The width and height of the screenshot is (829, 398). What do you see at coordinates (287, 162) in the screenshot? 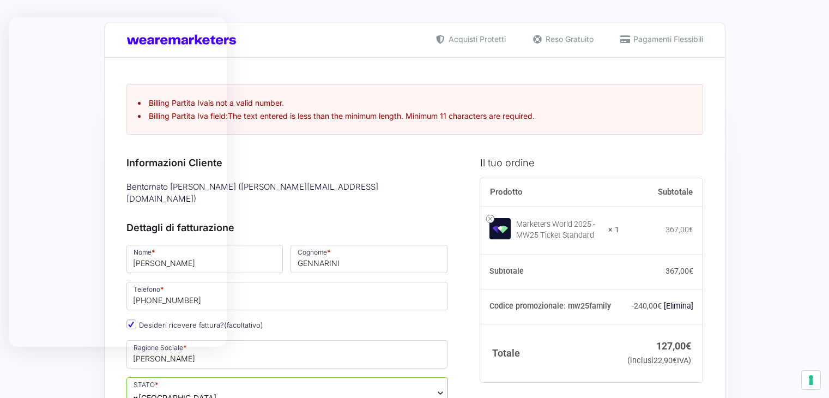
I see `h3: Informazioni Cliente` at bounding box center [287, 162].